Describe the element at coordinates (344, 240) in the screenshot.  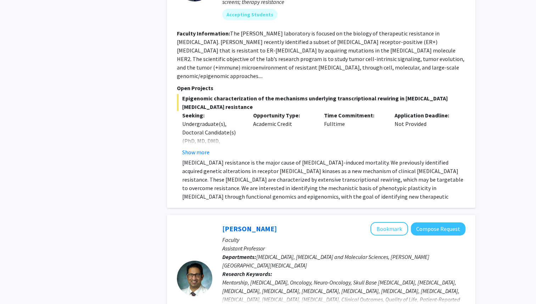
I see `p: Faculty` at that location.